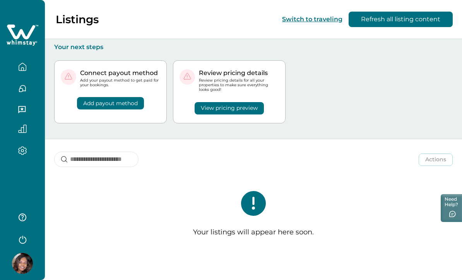 This screenshot has width=462, height=280. What do you see at coordinates (312, 19) in the screenshot?
I see `button: Switch to traveling` at bounding box center [312, 19].